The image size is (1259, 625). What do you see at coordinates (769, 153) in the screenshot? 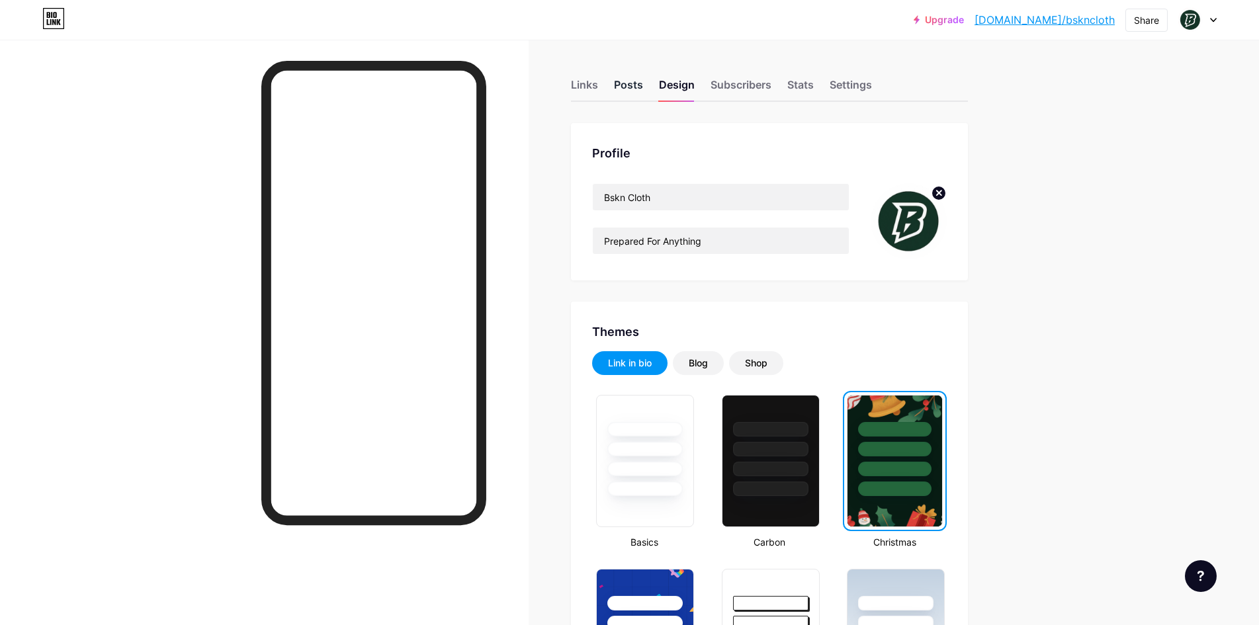
I see `div: Profile` at bounding box center [769, 153].